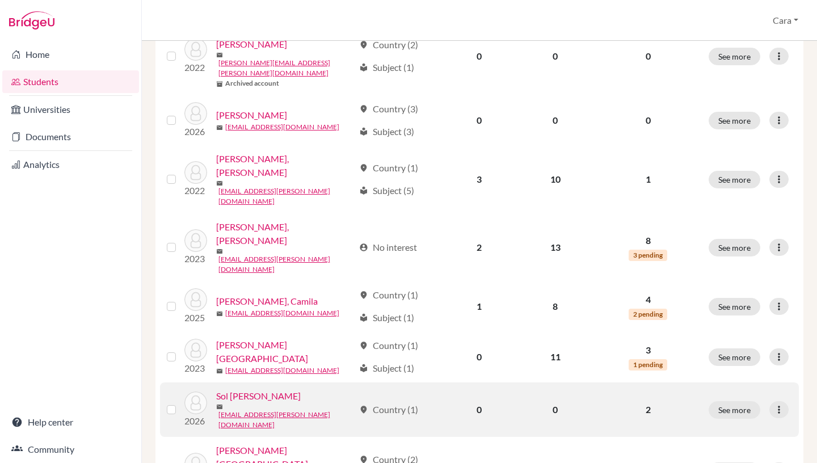  Describe the element at coordinates (555, 306) in the screenshot. I see `td: 8` at that location.